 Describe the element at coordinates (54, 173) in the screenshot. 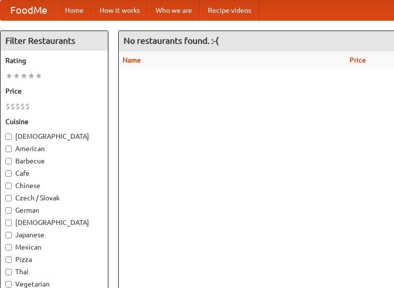

I see `label: Cafe` at that location.